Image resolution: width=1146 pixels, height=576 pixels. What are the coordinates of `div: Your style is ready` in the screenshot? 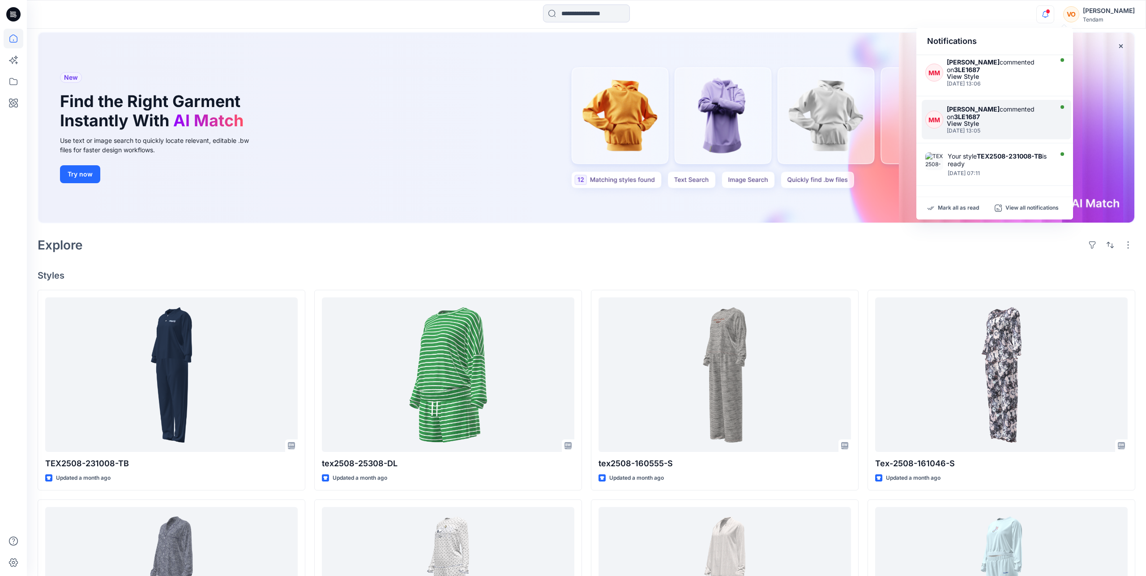 It's located at (999, 160).